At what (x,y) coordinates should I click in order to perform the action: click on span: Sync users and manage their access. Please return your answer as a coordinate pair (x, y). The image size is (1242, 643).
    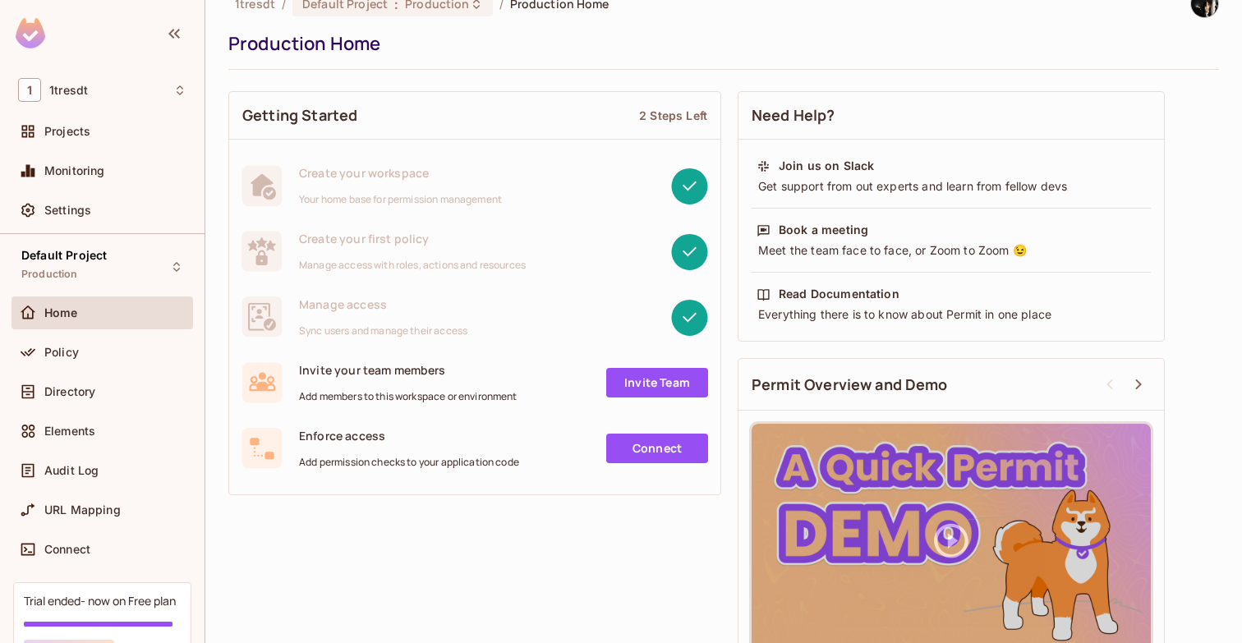
    Looking at the image, I should click on (383, 331).